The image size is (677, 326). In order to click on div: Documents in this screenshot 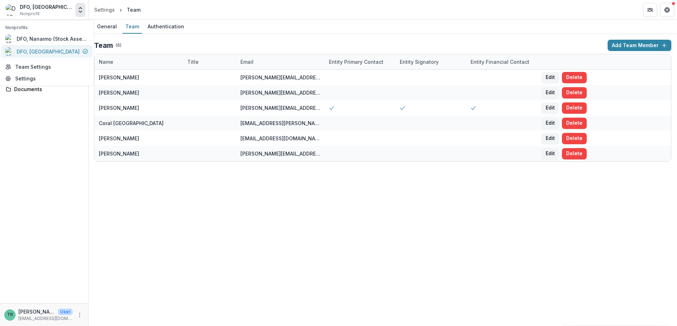, I will do `click(47, 89)`.